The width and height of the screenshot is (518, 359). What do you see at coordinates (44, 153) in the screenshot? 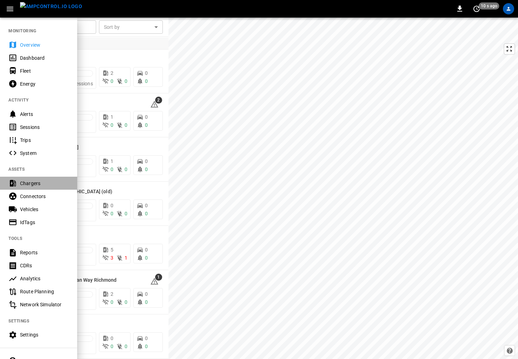
I see `div: System` at bounding box center [44, 153].